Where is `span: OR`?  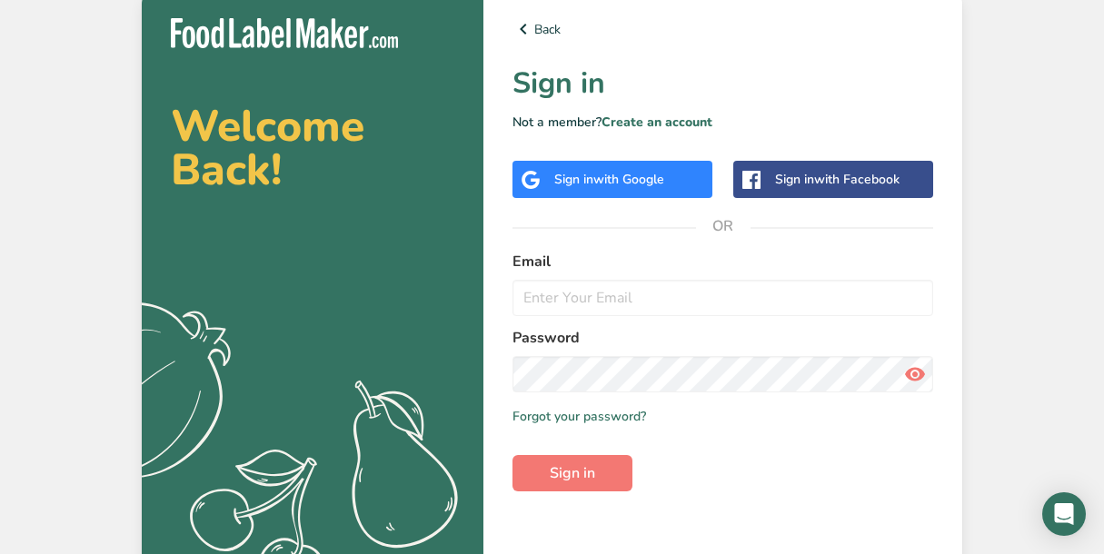
span: OR is located at coordinates (723, 226).